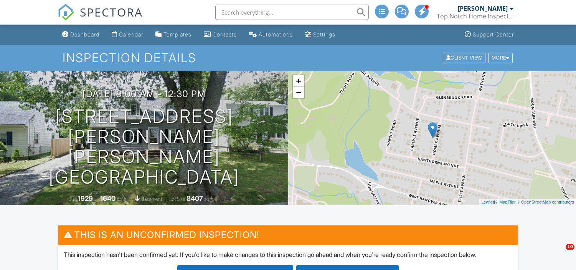 Image resolution: width=576 pixels, height=270 pixels. Describe the element at coordinates (299, 92) in the screenshot. I see `a: Zoom out` at that location.